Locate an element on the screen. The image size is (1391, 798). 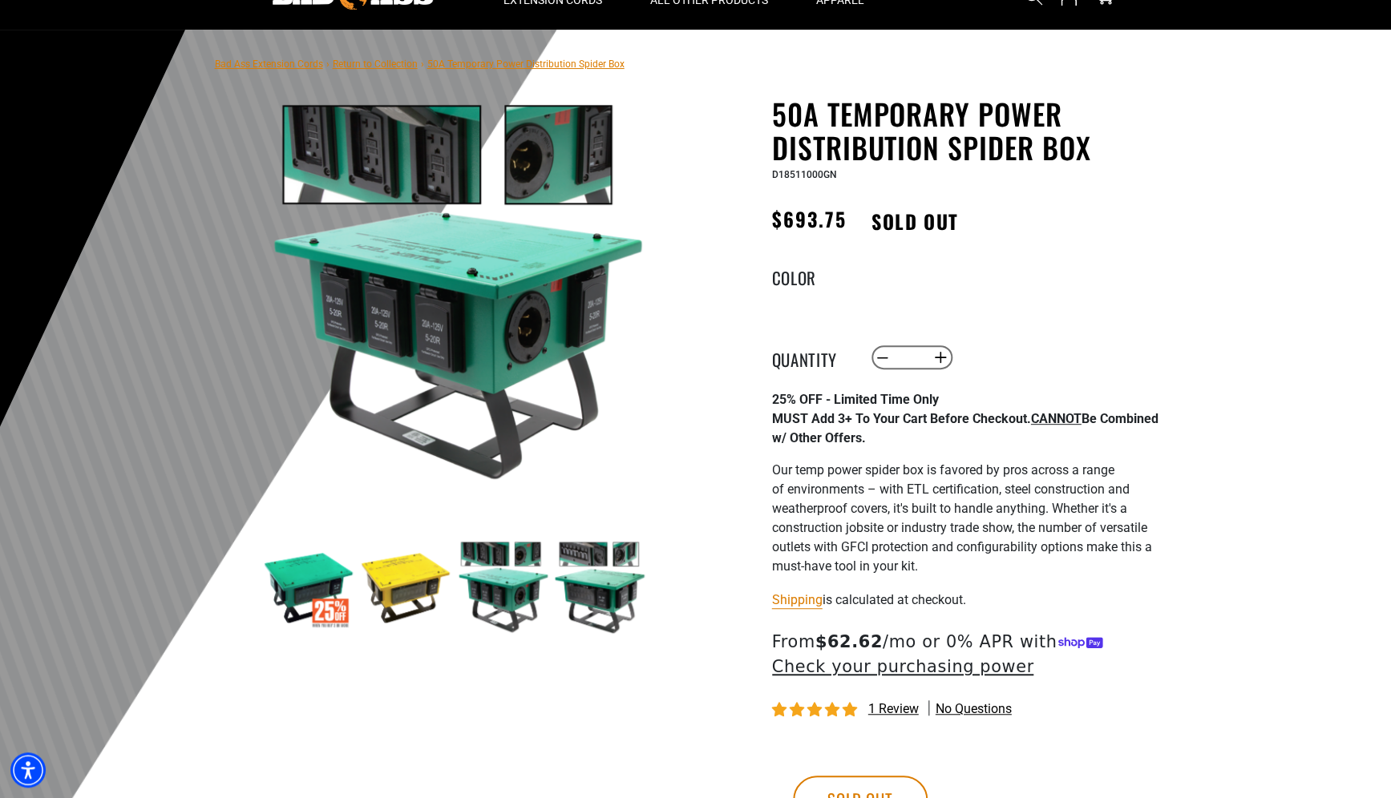
img: yellow is located at coordinates (406, 588).